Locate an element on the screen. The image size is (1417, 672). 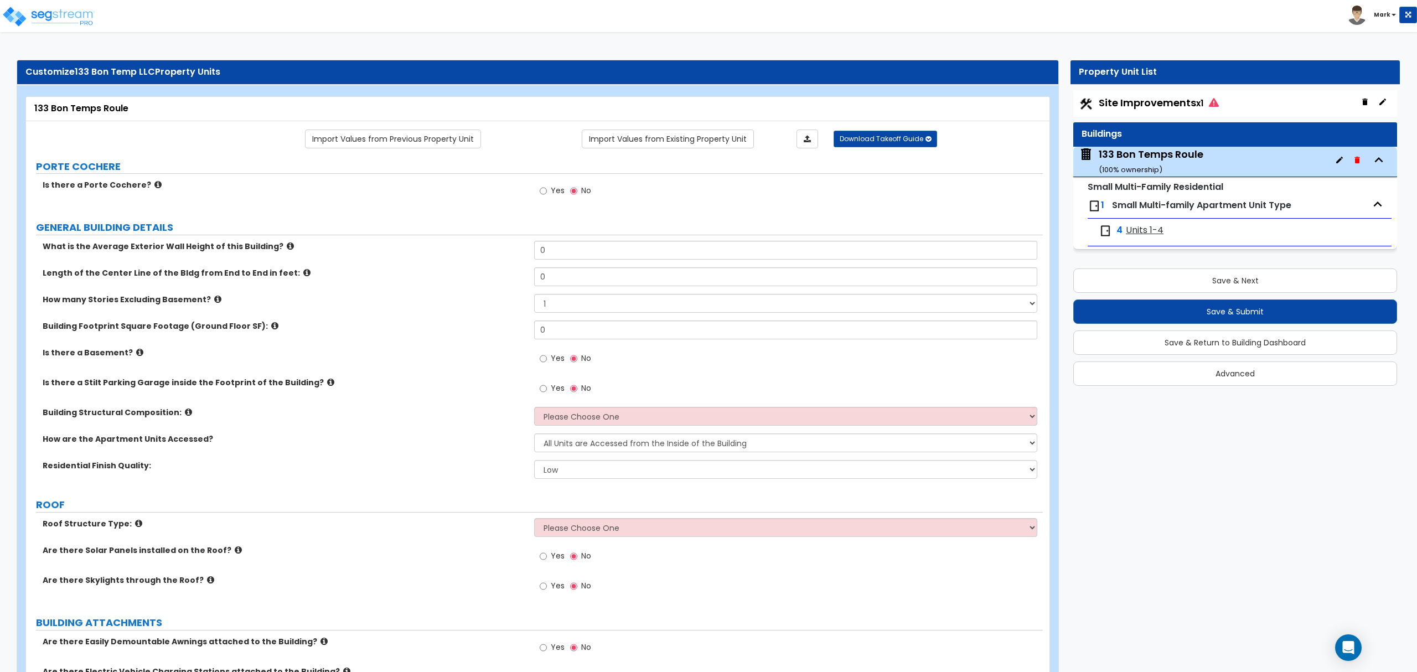
label: Are there Skylights through the Roof? is located at coordinates (284, 580).